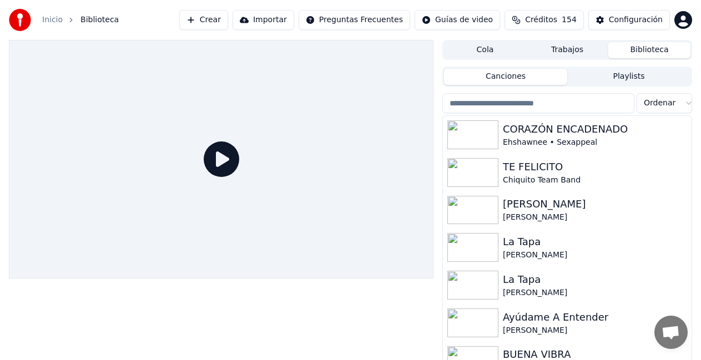 The height and width of the screenshot is (360, 701). Describe the element at coordinates (204, 20) in the screenshot. I see `button: Crear` at that location.